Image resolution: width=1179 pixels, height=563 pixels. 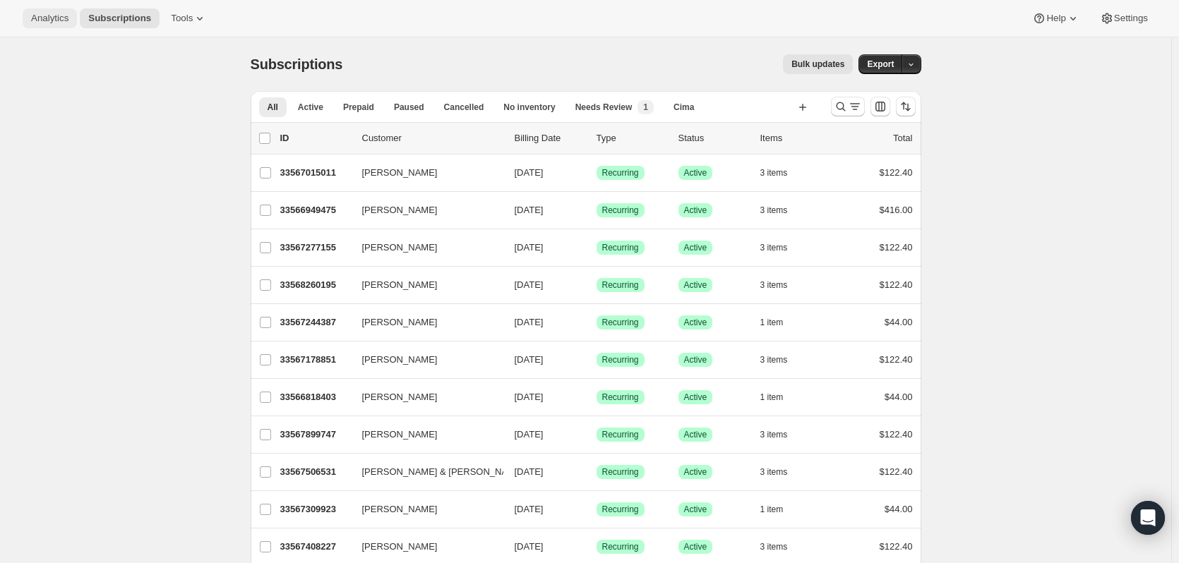 What do you see at coordinates (880, 64) in the screenshot?
I see `button: Export` at bounding box center [880, 64].